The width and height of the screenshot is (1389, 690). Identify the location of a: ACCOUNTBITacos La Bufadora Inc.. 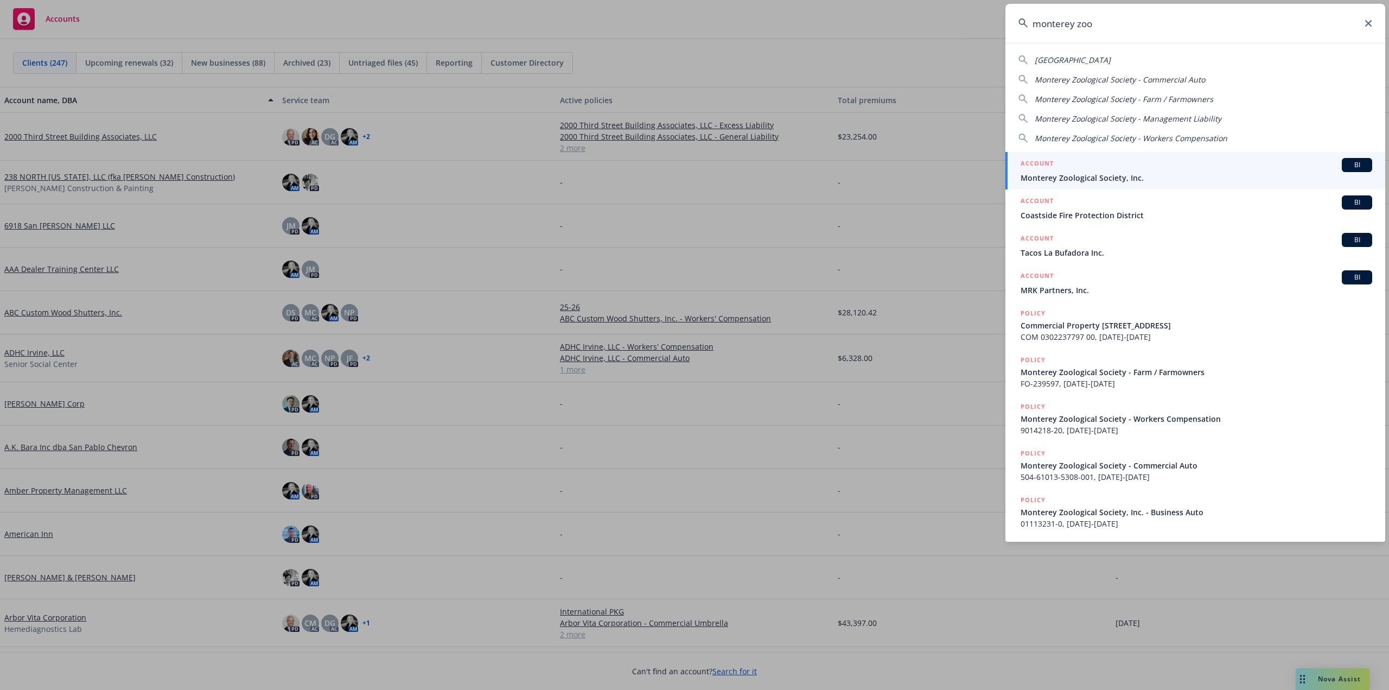
(1195, 245).